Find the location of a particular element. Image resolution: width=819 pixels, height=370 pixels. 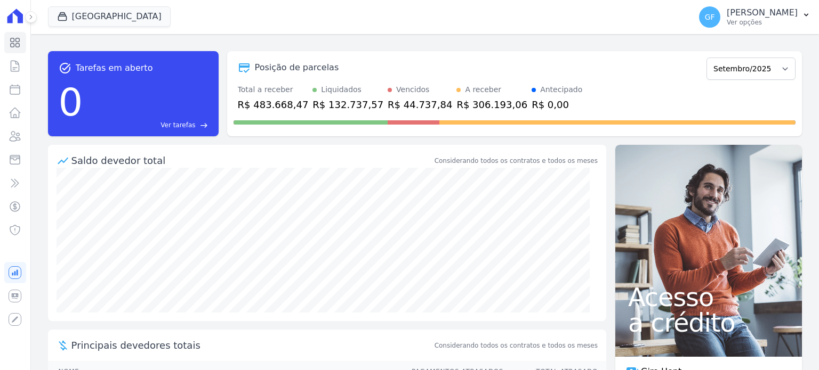

div: Liquidados is located at coordinates (341, 90).